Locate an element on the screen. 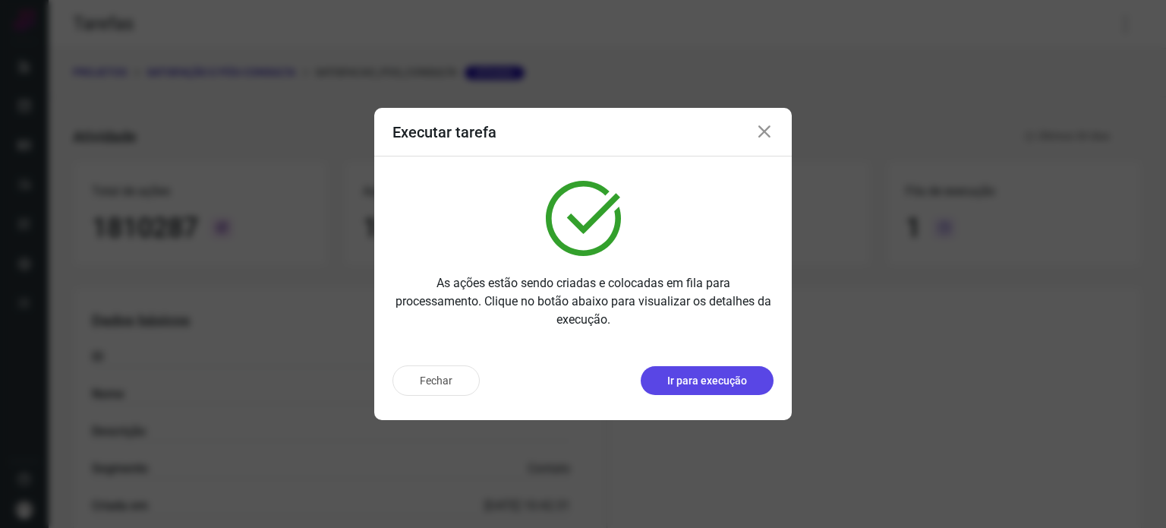 The width and height of the screenshot is (1166, 528). img: verified.svg is located at coordinates (583, 218).